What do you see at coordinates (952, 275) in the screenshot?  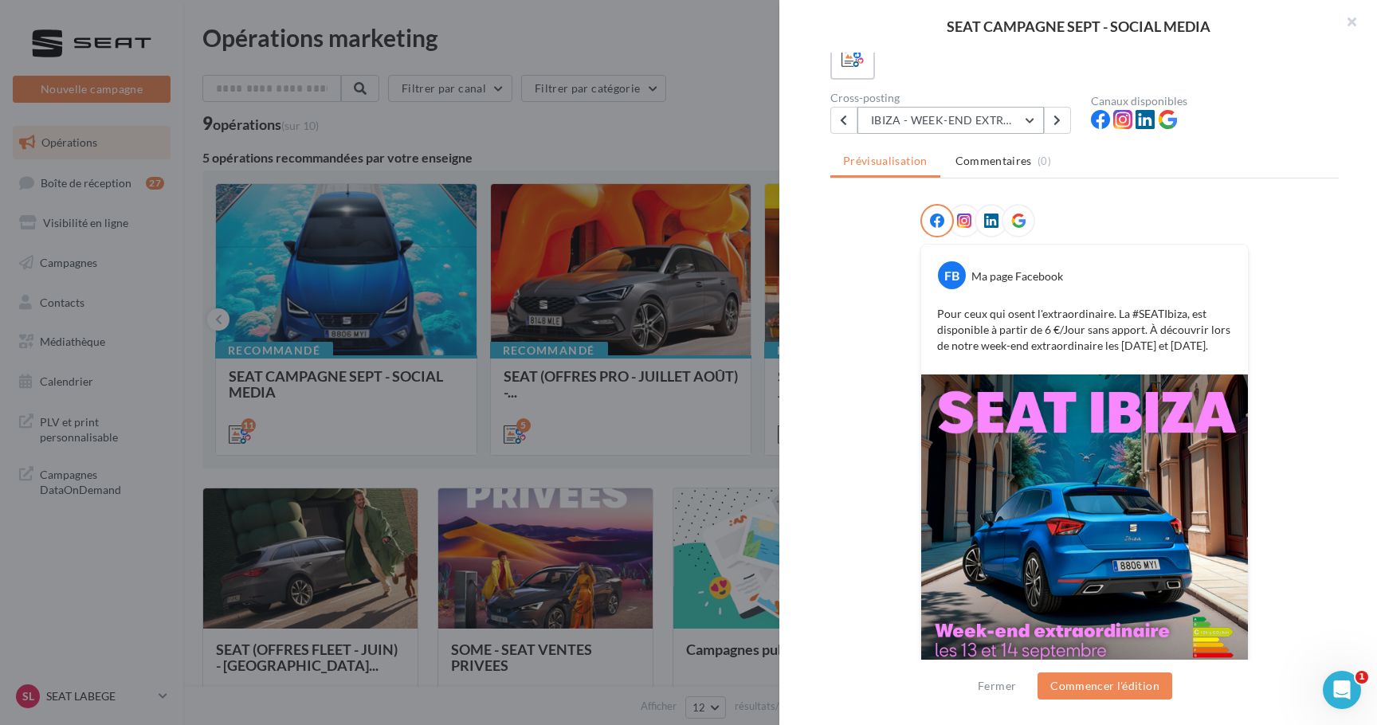 I see `div: FB` at bounding box center [952, 275].